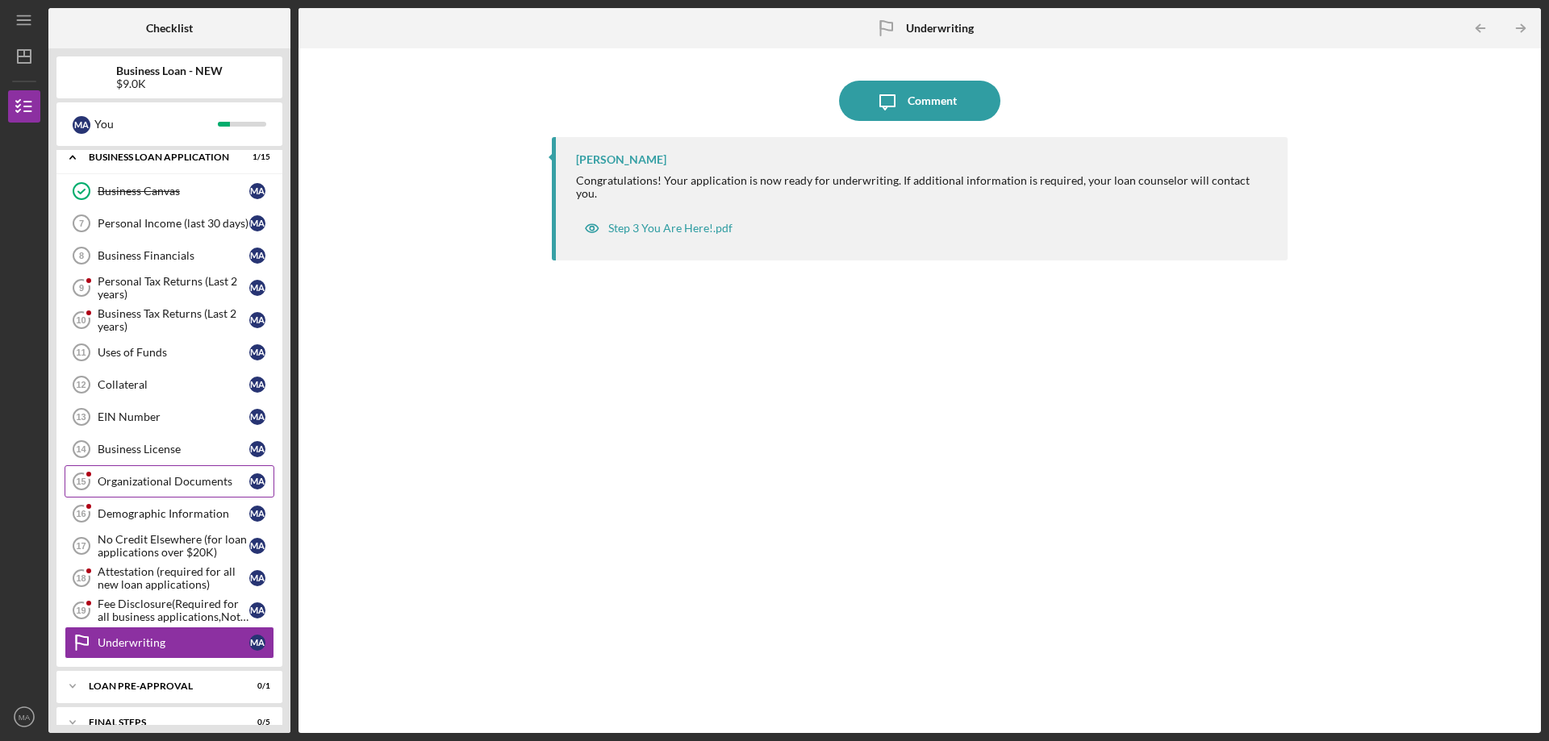 This screenshot has height=741, width=1549. Describe the element at coordinates (169, 643) in the screenshot. I see `a: UnderwritingMA` at that location.